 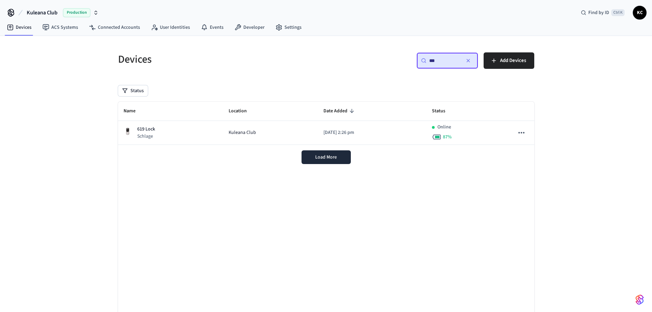 I want to click on a: Settings, so click(x=288, y=27).